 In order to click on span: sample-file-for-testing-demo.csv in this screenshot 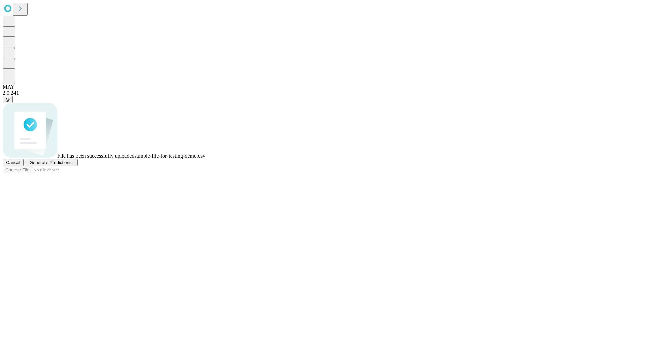, I will do `click(170, 156)`.